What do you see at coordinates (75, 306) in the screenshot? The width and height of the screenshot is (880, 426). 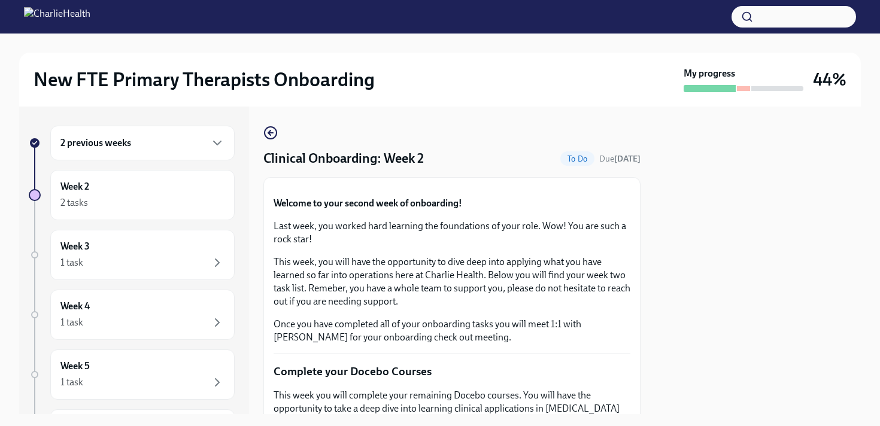 I see `h6: Week 4` at bounding box center [75, 306].